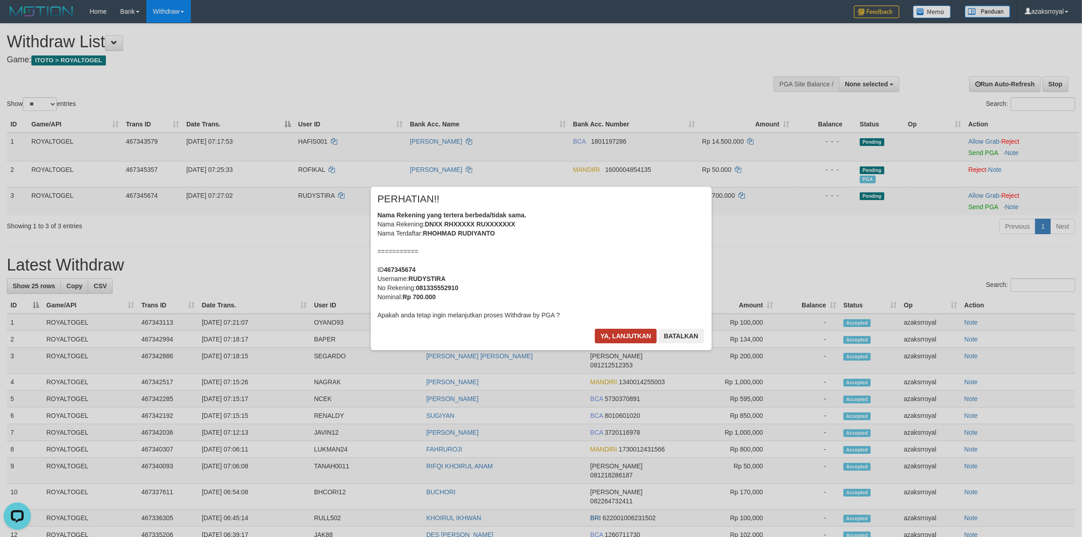 Image resolution: width=1082 pixels, height=537 pixels. What do you see at coordinates (400, 269) in the screenshot?
I see `b: 467345674` at bounding box center [400, 269].